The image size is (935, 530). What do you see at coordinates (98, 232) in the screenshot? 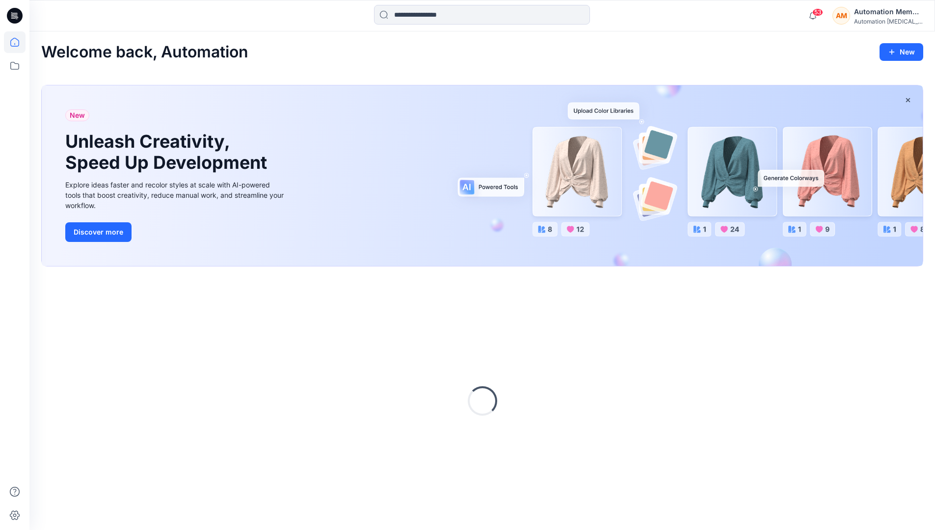
I see `button: Discover more` at bounding box center [98, 232].